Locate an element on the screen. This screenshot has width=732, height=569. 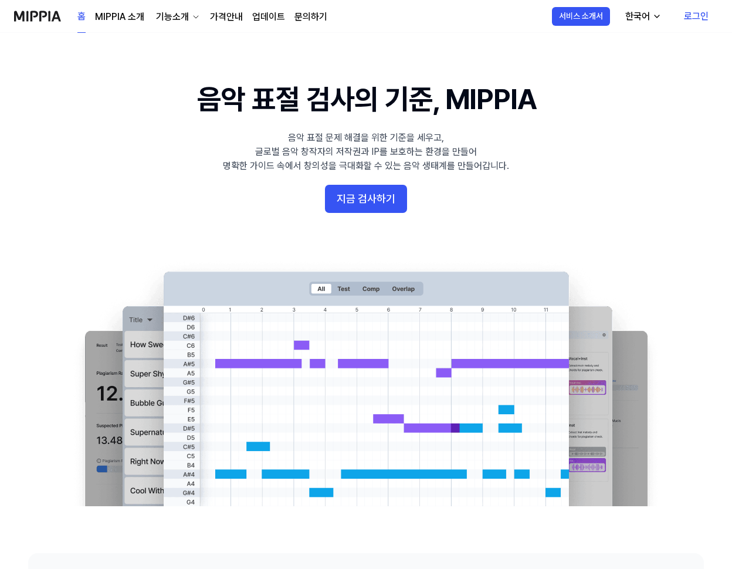
div: 한국어 is located at coordinates (637, 16).